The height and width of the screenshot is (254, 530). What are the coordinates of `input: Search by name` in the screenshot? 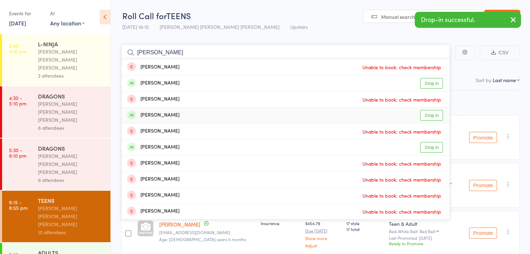 It's located at (285, 53).